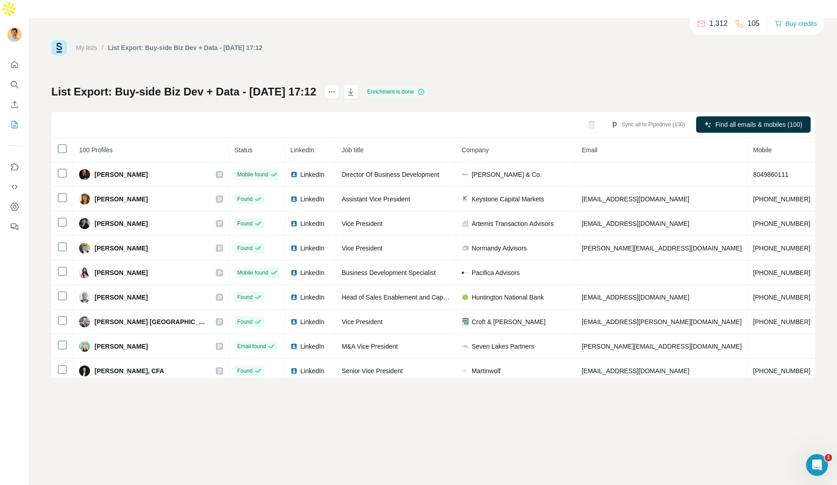 The height and width of the screenshot is (485, 837). What do you see at coordinates (15, 207) in the screenshot?
I see `button: Dashboard` at bounding box center [15, 207].